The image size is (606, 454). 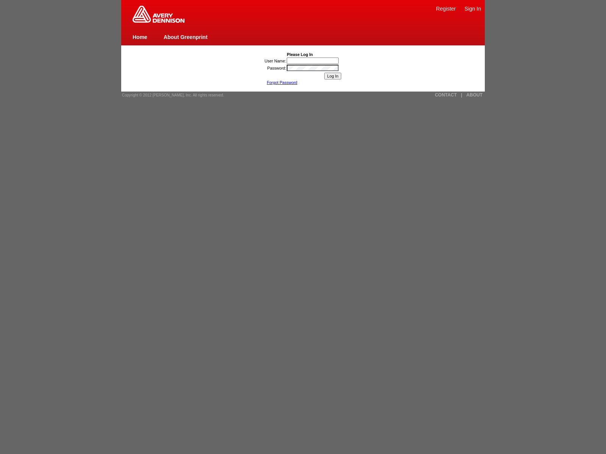 I want to click on label: User Name:, so click(x=275, y=61).